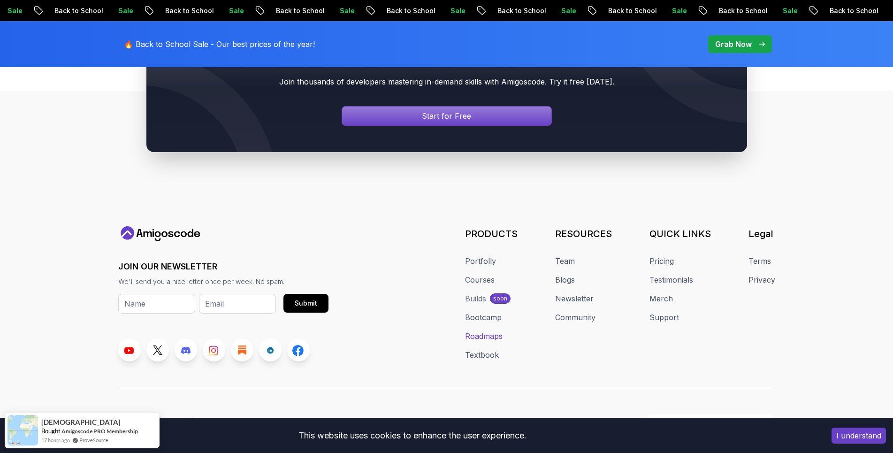  Describe the element at coordinates (129, 350) in the screenshot. I see `a: Youtube link` at that location.